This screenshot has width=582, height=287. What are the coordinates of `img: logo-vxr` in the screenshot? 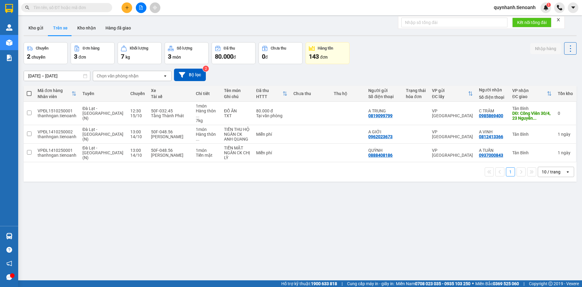 It's located at (9, 8).